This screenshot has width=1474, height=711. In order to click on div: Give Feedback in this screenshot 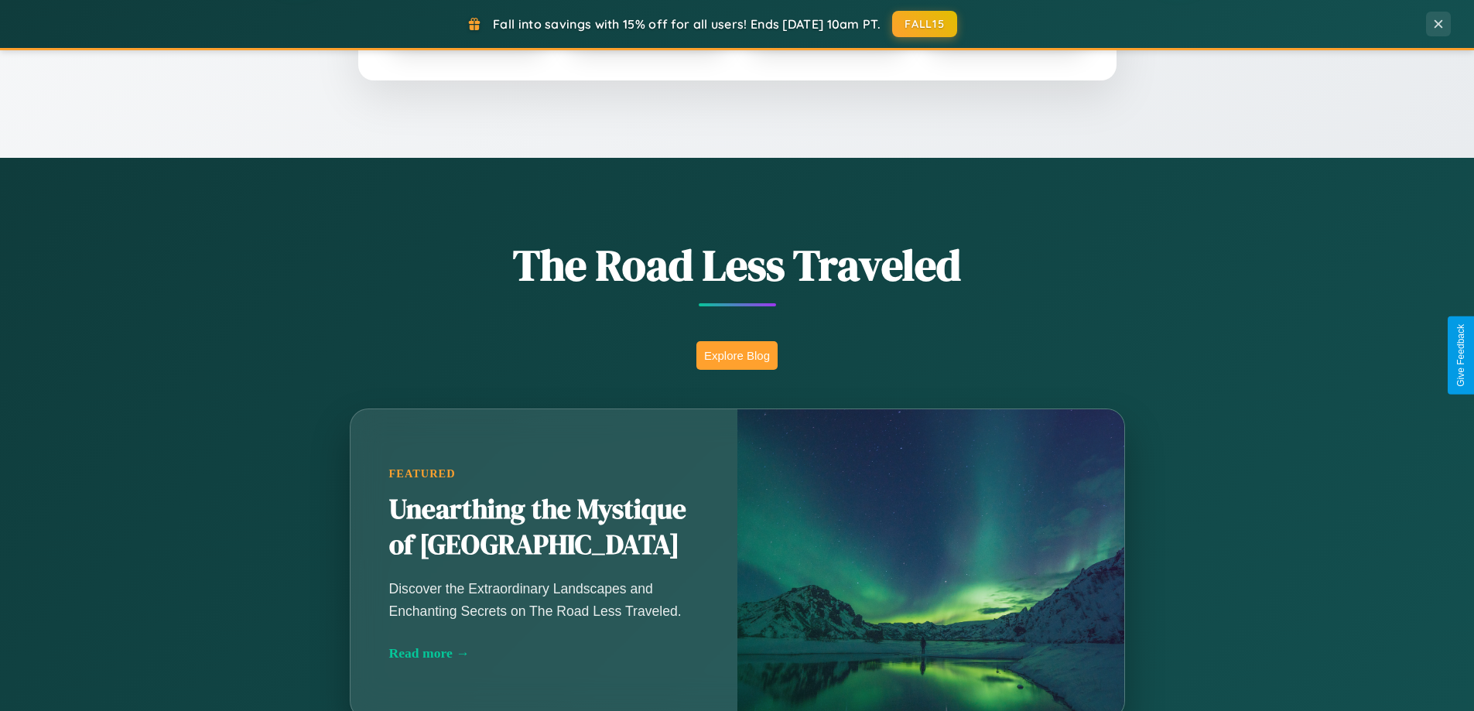, I will do `click(1461, 355)`.